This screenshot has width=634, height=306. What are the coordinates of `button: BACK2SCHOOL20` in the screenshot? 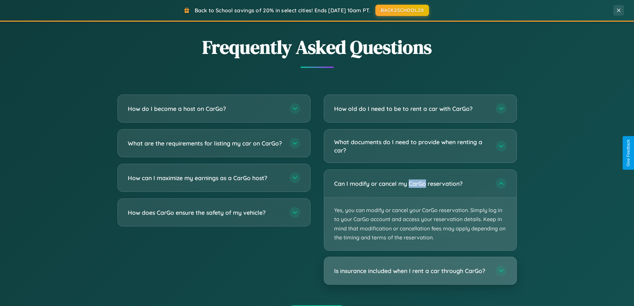 It's located at (402, 10).